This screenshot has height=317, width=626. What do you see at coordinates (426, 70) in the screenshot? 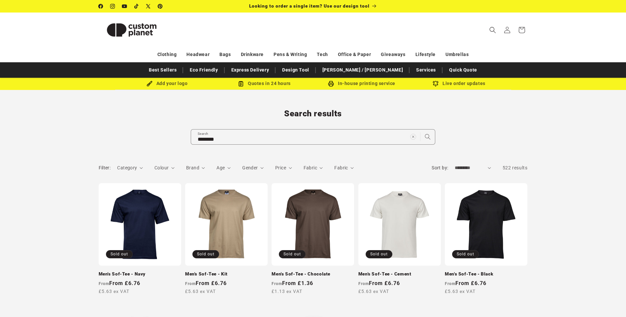
I see `a: Services` at bounding box center [426, 70].